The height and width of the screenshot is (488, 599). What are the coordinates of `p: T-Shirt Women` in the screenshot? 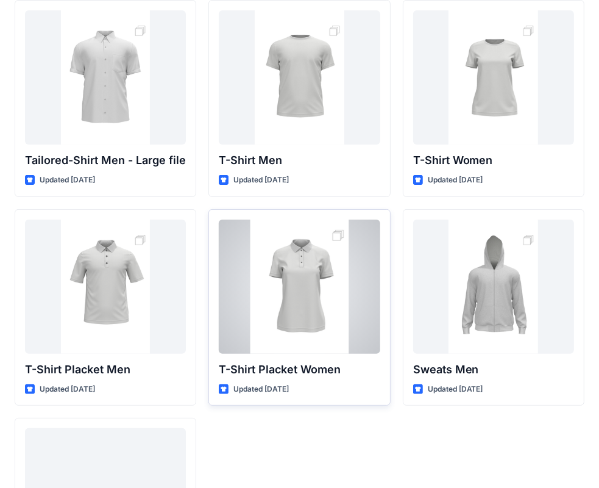 It's located at (494, 160).